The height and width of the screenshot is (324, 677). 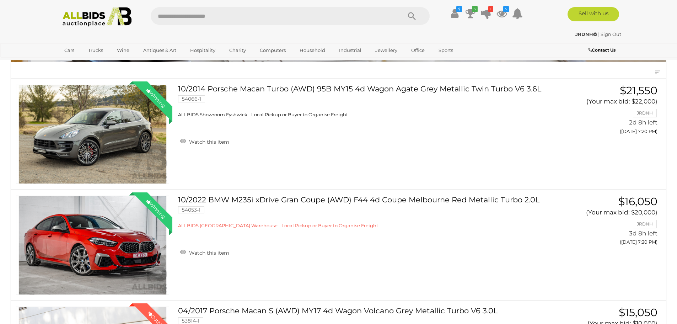 I want to click on i: 5, so click(x=506, y=9).